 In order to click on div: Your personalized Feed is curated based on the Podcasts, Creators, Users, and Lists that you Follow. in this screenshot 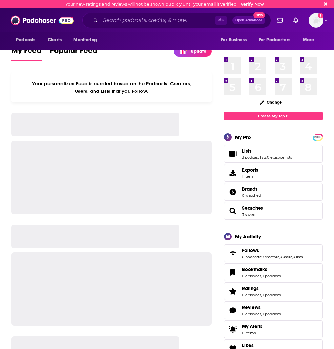, I will do `click(112, 87)`.